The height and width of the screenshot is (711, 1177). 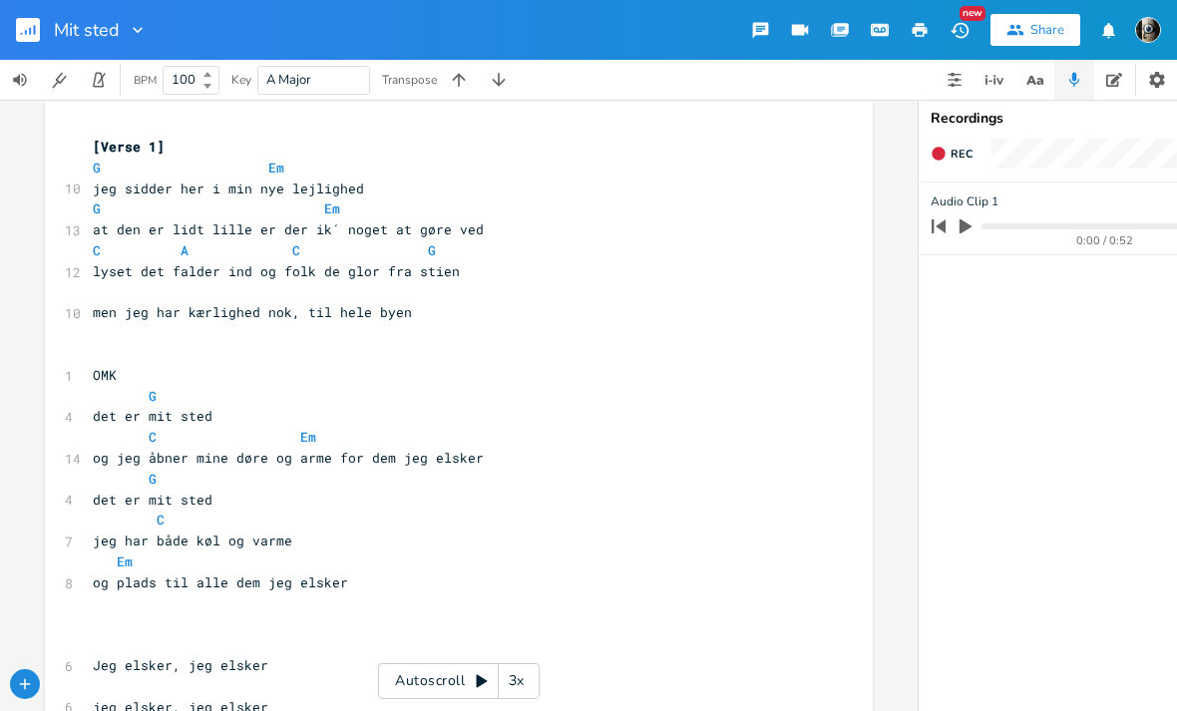 What do you see at coordinates (951, 154) in the screenshot?
I see `button: Rec` at bounding box center [951, 154].